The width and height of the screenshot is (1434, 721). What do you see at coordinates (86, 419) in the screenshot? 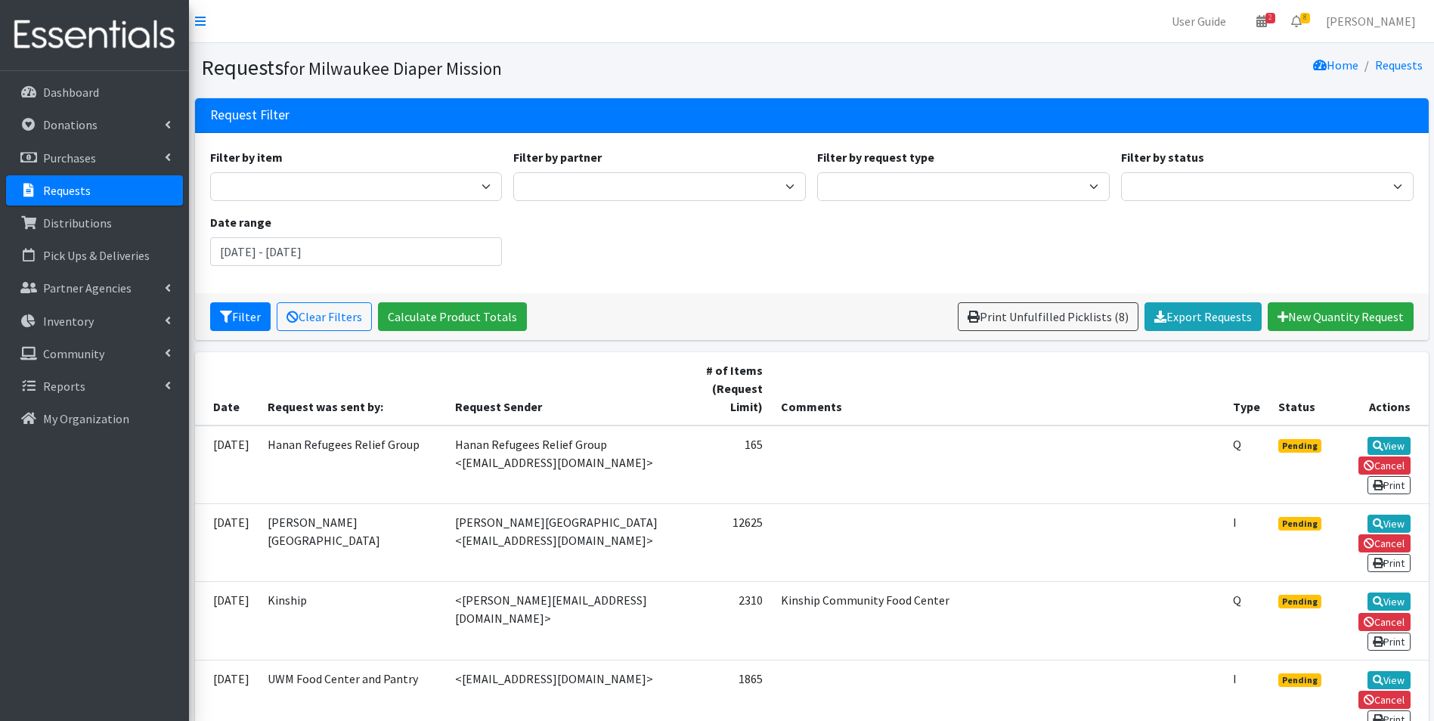
I see `p: My Organization` at bounding box center [86, 419].